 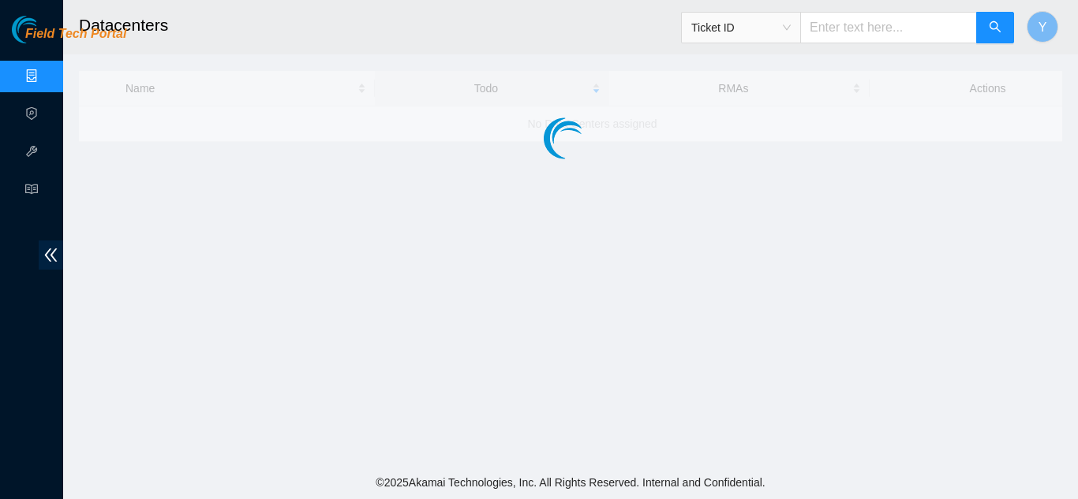 I want to click on button: search, so click(x=995, y=28).